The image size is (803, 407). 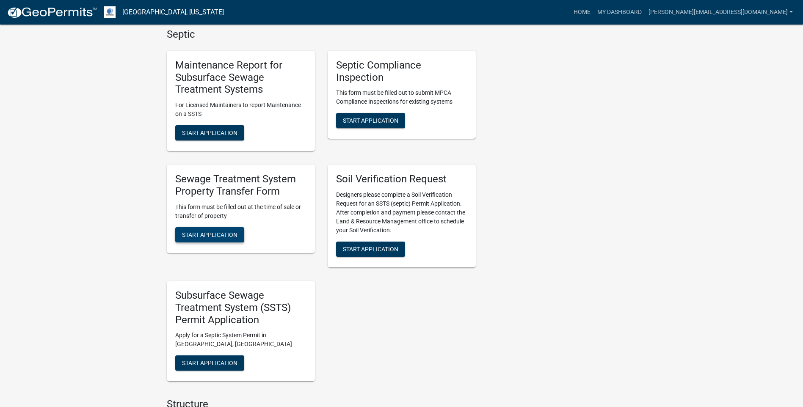 I want to click on h4: Septic, so click(x=321, y=34).